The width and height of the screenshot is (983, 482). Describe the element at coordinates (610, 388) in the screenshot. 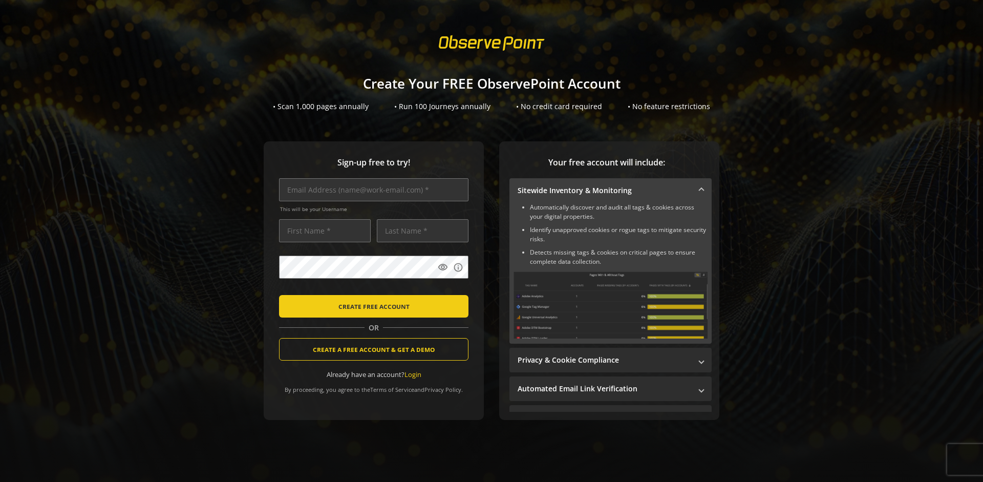

I see `mat-expansion-panel-header: Automated Email Link Verification` at that location.